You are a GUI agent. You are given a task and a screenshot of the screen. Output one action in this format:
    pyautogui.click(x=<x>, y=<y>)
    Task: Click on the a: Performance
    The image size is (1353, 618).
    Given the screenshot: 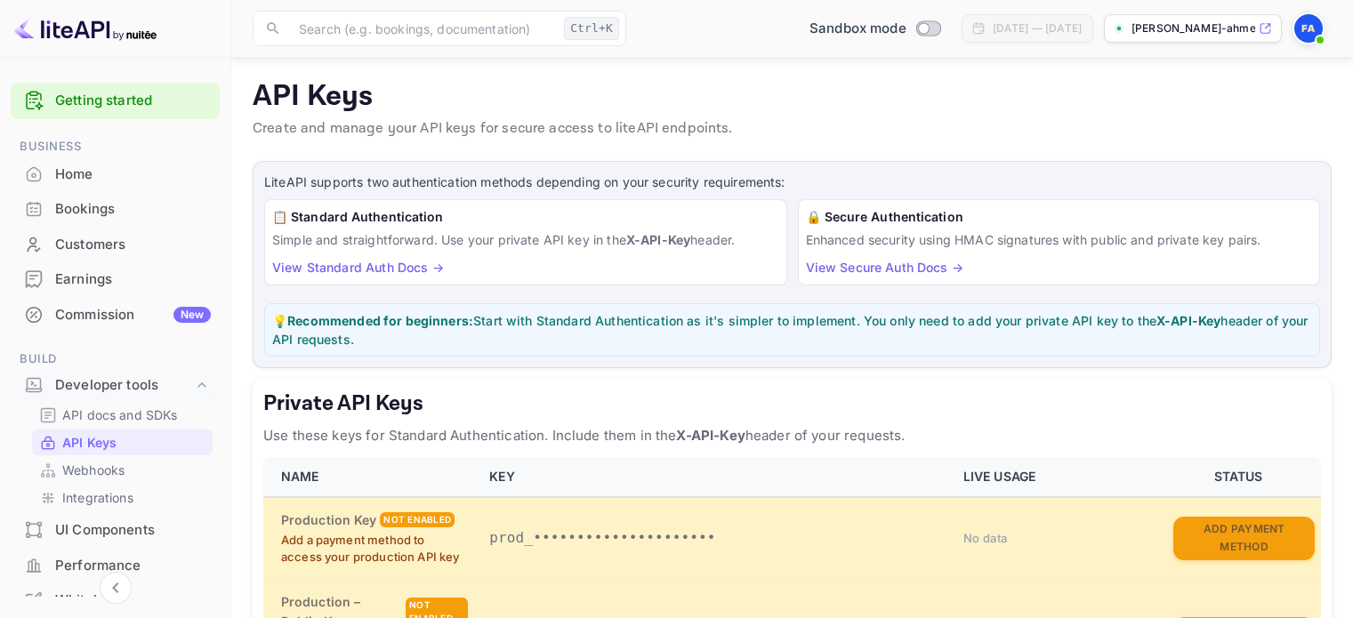 What is the action you would take?
    pyautogui.click(x=115, y=565)
    